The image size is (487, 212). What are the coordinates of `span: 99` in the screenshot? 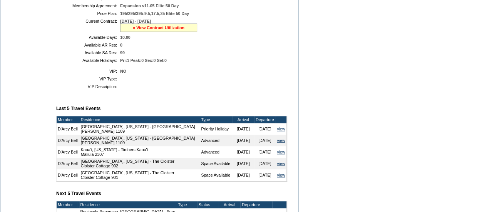 It's located at (122, 53).